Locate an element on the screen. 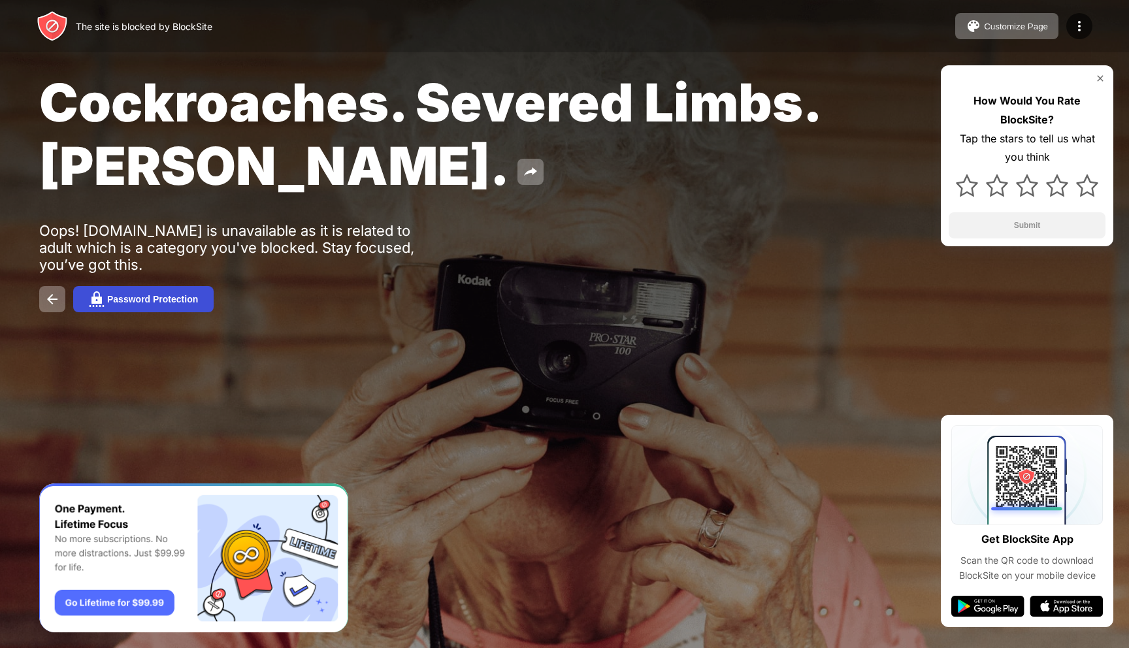 The image size is (1129, 648). img: password.svg is located at coordinates (97, 299).